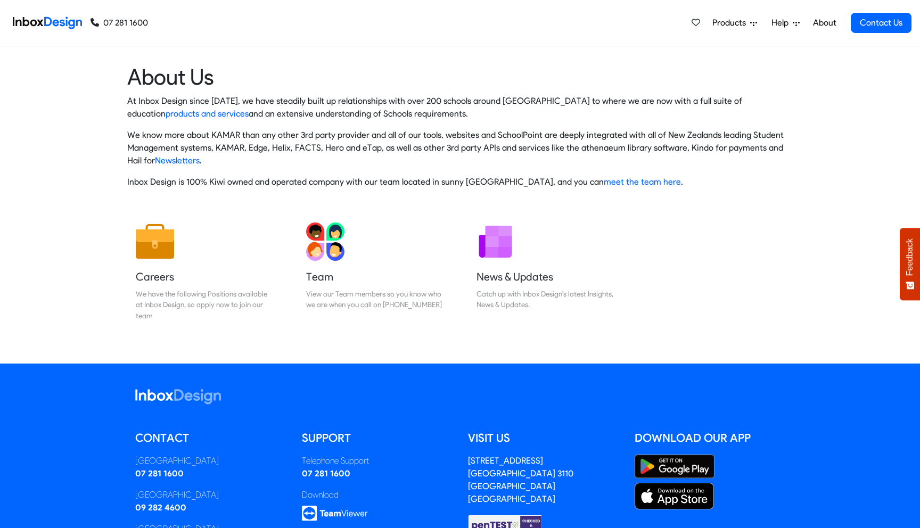 Image resolution: width=920 pixels, height=528 pixels. What do you see at coordinates (155, 242) in the screenshot?
I see `img: 2022_01_13_icon_job.svg` at bounding box center [155, 242].